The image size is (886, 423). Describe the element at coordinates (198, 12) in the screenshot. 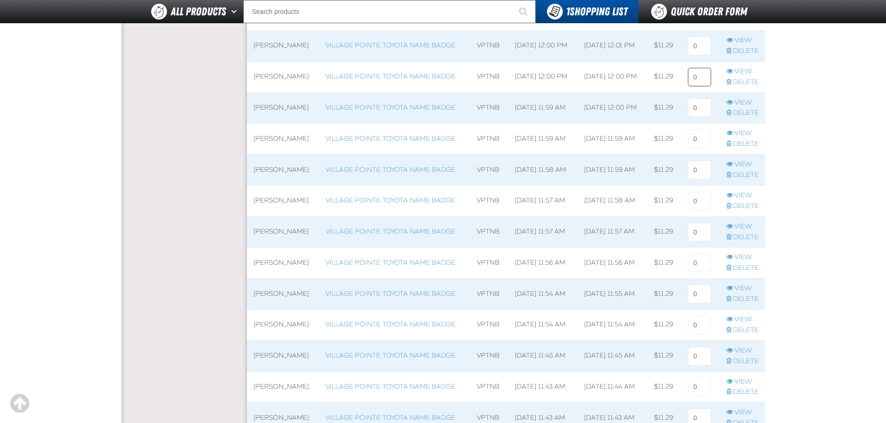

I see `span: All Products` at that location.